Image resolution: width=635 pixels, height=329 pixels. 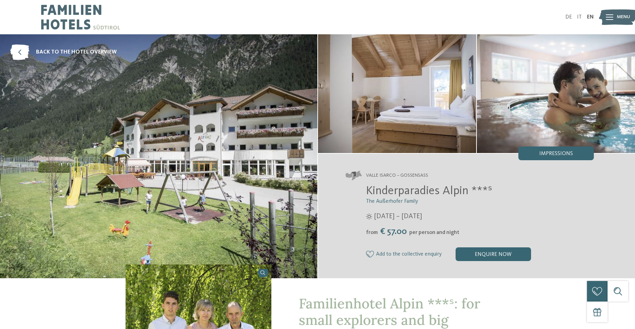 I want to click on a: IT, so click(x=580, y=17).